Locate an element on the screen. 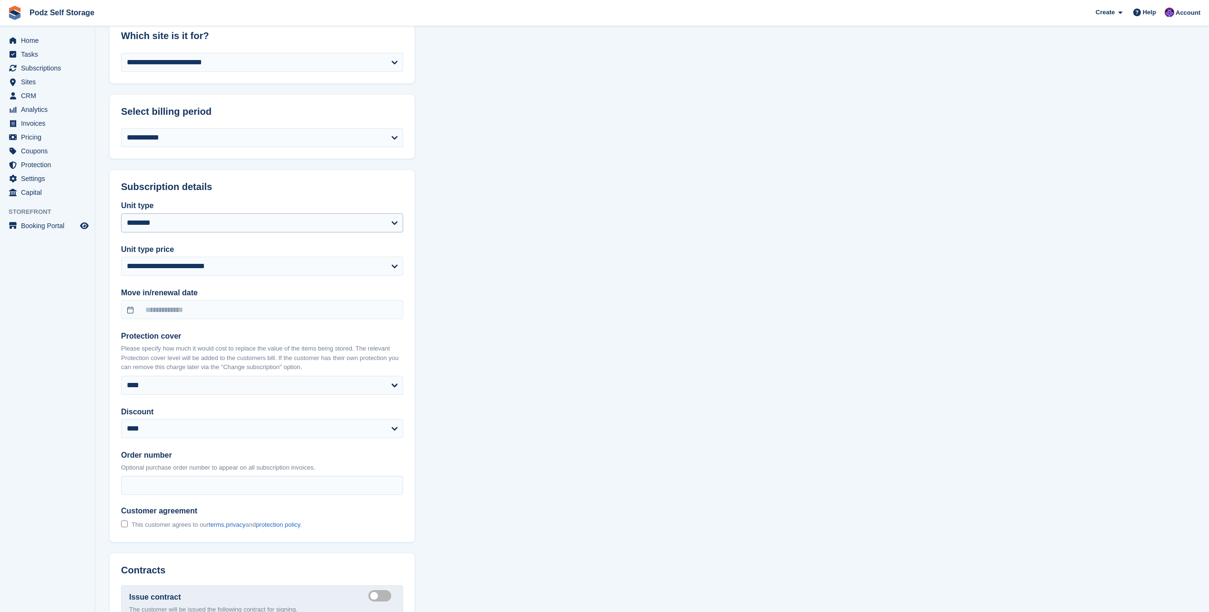 This screenshot has height=612, width=1209. span: Analytics is located at coordinates (50, 110).